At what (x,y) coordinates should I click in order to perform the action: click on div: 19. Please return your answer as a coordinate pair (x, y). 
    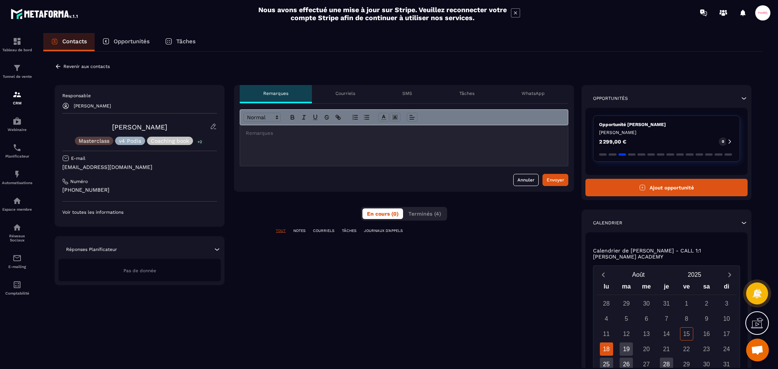
    Looking at the image, I should click on (626, 349).